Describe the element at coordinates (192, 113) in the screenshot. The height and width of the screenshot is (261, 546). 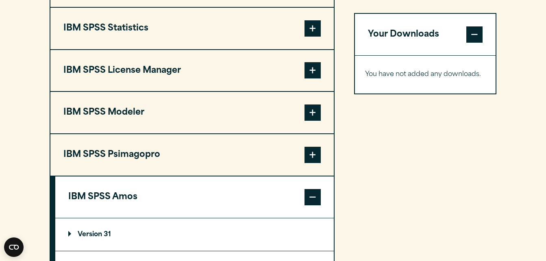
I see `button: IBM SPSS Modeler` at that location.